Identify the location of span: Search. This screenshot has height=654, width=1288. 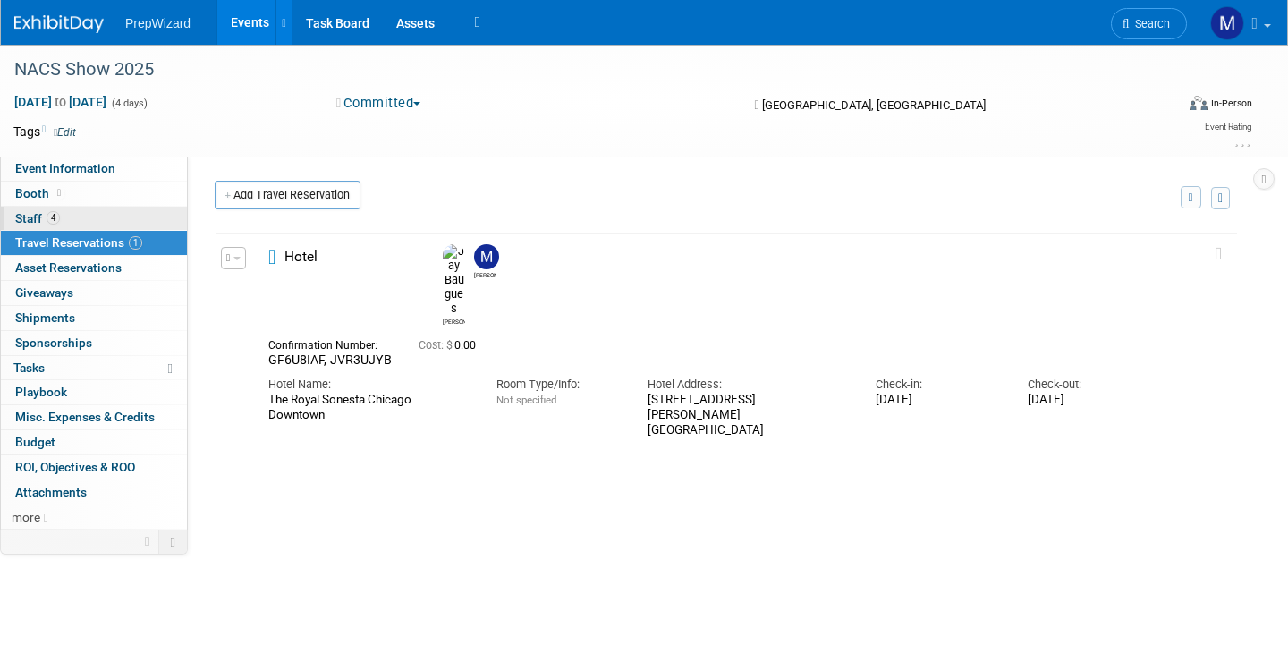
(1149, 23).